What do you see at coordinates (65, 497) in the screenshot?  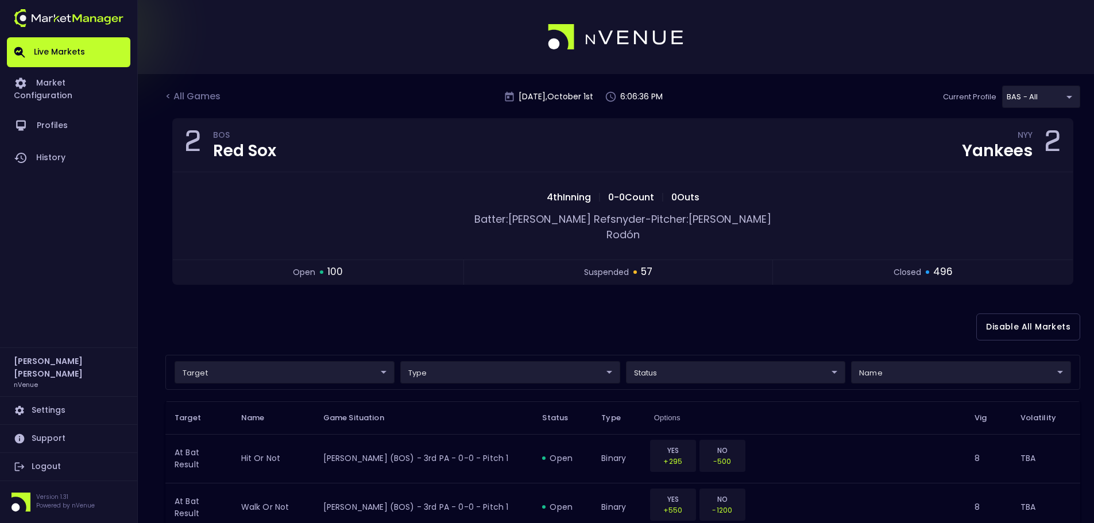 I see `p: Version 1.31` at bounding box center [65, 497].